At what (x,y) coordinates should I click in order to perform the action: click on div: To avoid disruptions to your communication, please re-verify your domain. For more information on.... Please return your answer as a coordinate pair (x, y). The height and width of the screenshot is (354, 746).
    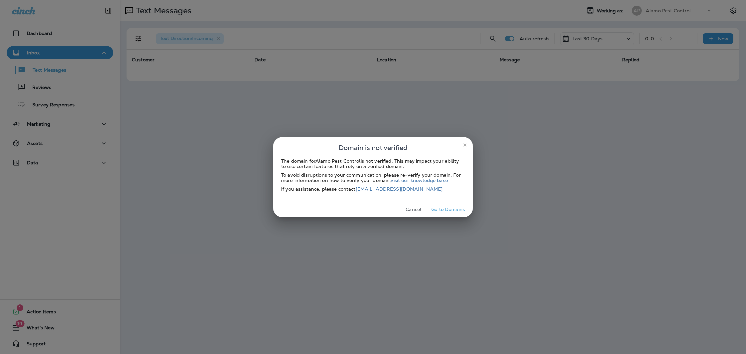
    Looking at the image, I should click on (373, 177).